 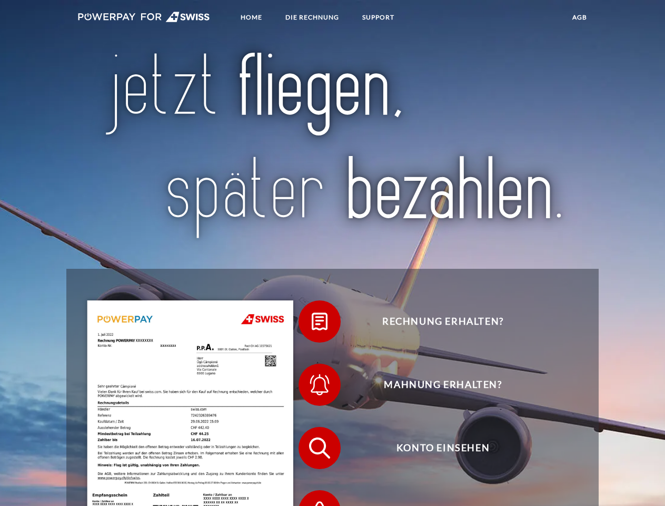 I want to click on a: Rechnung erhalten?, so click(x=435, y=321).